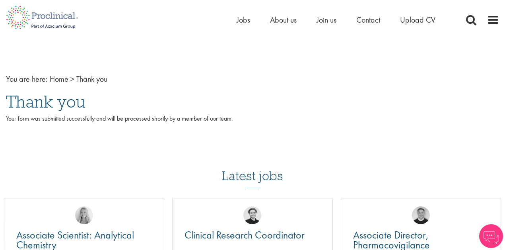  I want to click on a: Shannon Briggs, so click(84, 216).